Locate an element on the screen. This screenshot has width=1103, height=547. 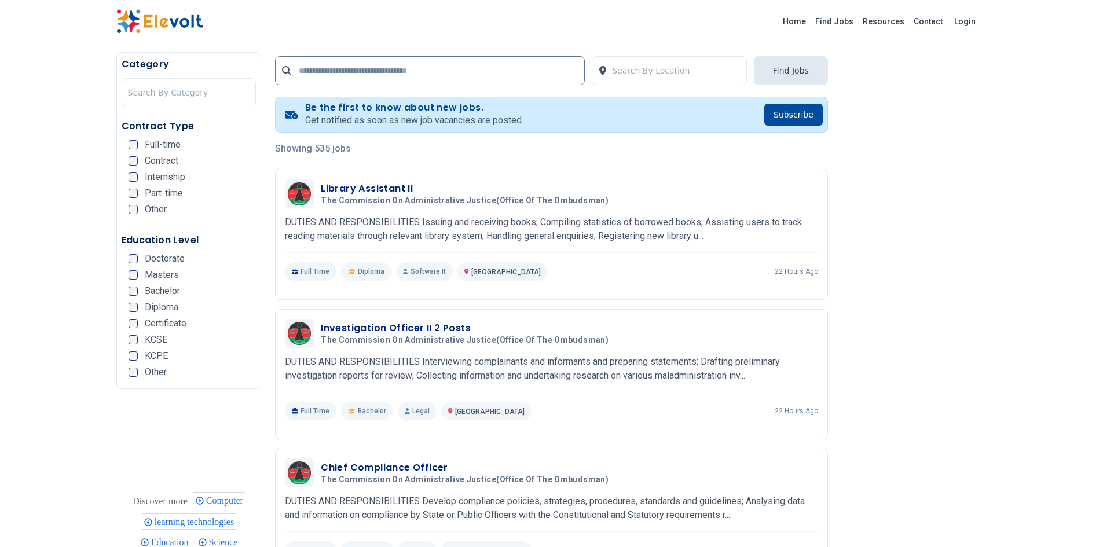
span: Part-time is located at coordinates (164, 193).